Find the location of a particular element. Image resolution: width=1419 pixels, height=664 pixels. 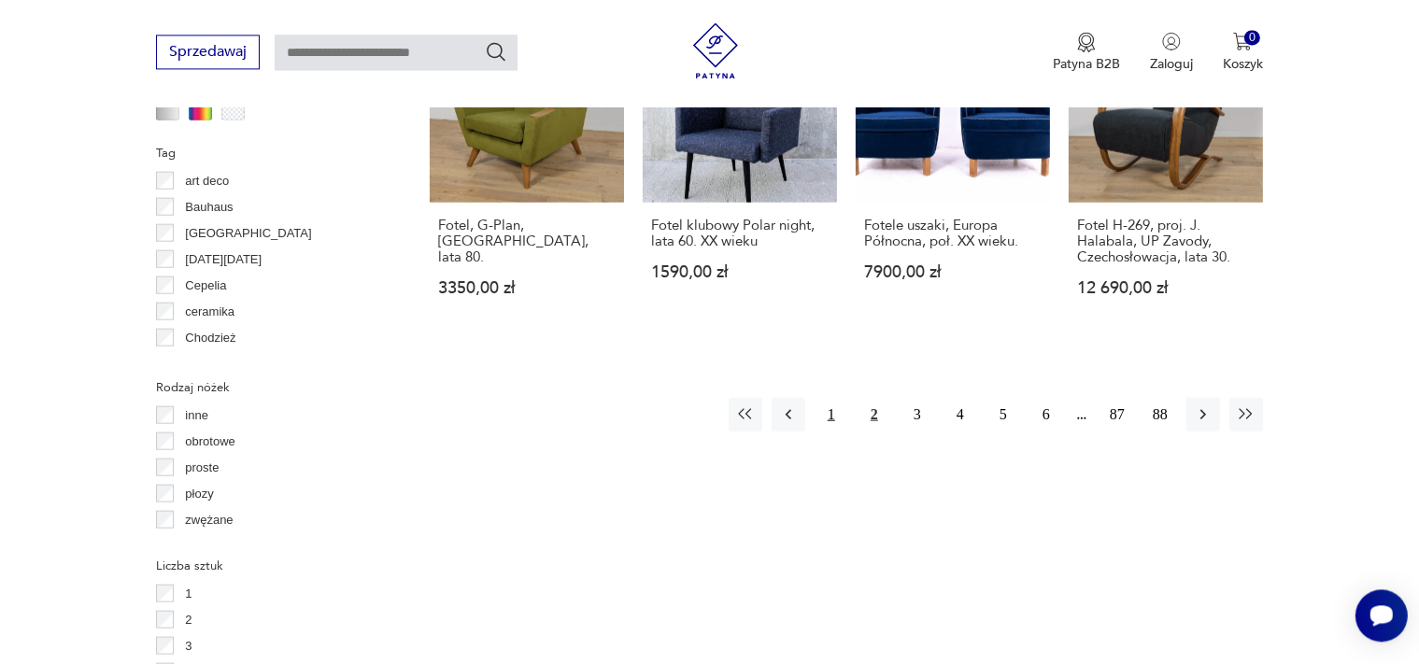

button: 1 is located at coordinates (832, 414).